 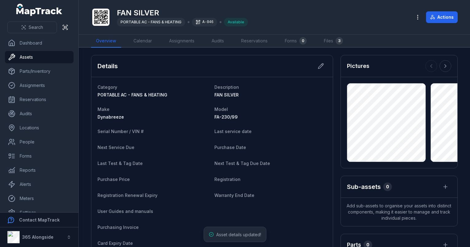 I want to click on span: User Guides and manuals, so click(x=125, y=211).